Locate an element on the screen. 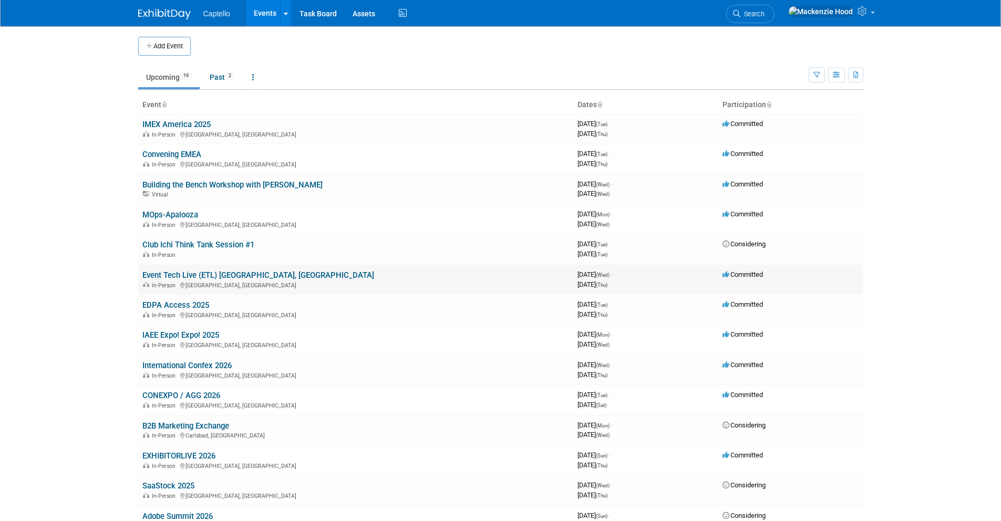 The height and width of the screenshot is (521, 1001). button: Add Event is located at coordinates (165, 46).